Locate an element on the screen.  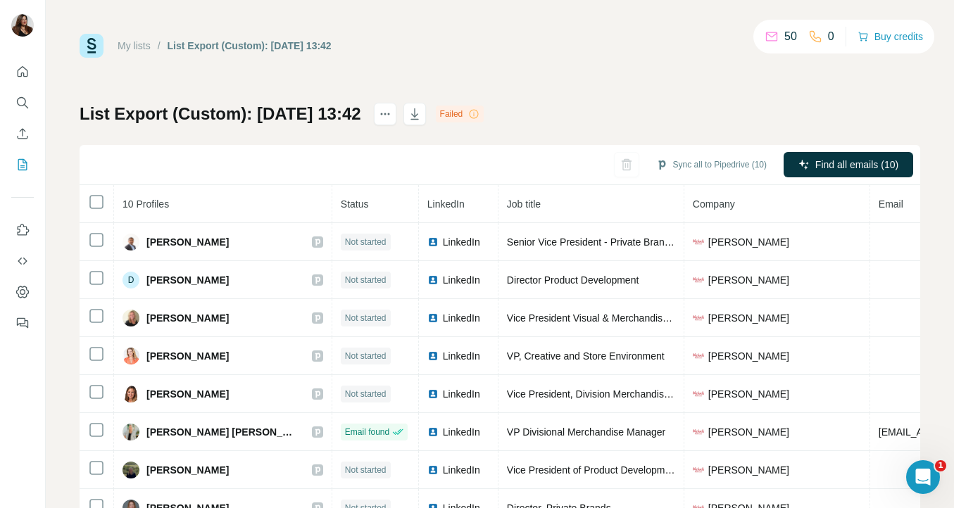
button: actions is located at coordinates (385, 114).